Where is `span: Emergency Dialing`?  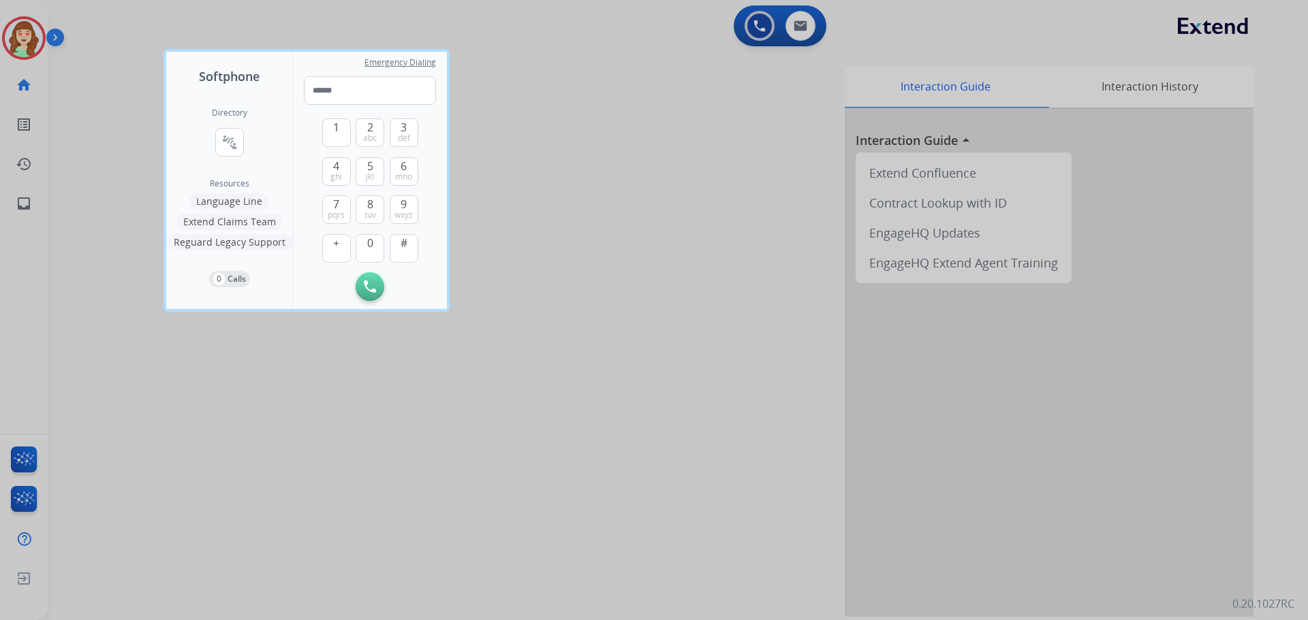
span: Emergency Dialing is located at coordinates (400, 63).